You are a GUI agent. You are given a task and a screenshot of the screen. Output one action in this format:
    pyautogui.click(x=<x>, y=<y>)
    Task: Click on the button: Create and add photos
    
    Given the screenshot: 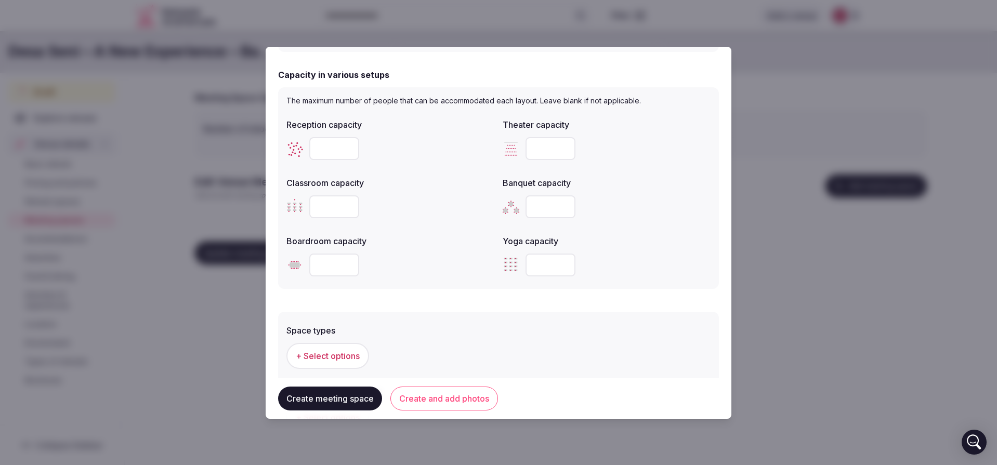 What is the action you would take?
    pyautogui.click(x=444, y=399)
    